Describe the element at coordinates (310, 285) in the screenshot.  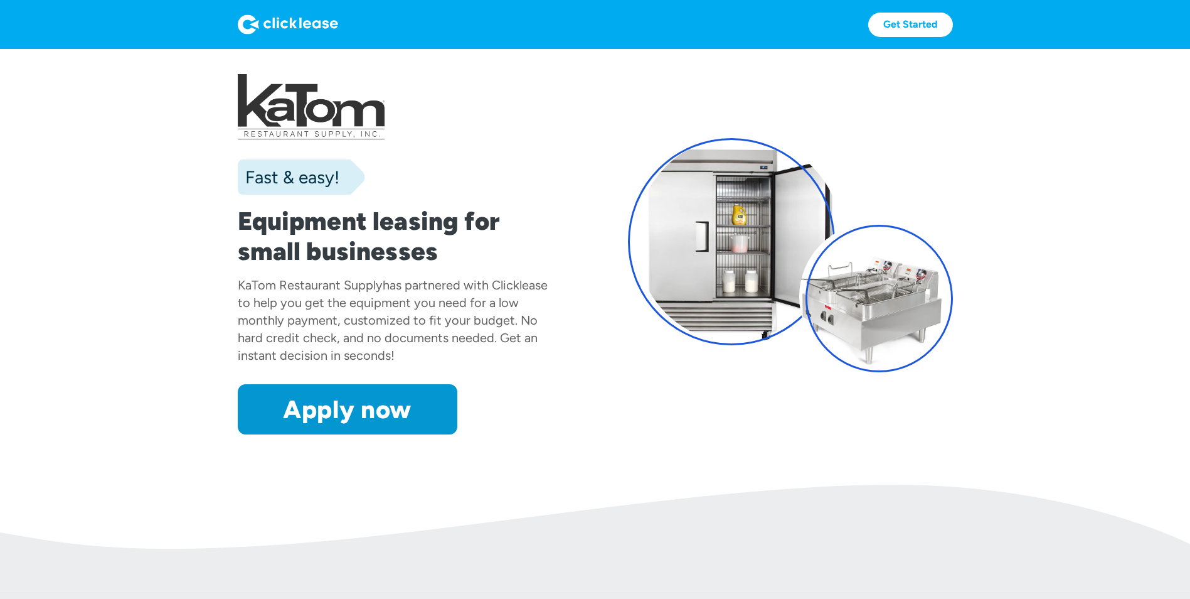
I see `div: KaTom Restaurant Supply` at that location.